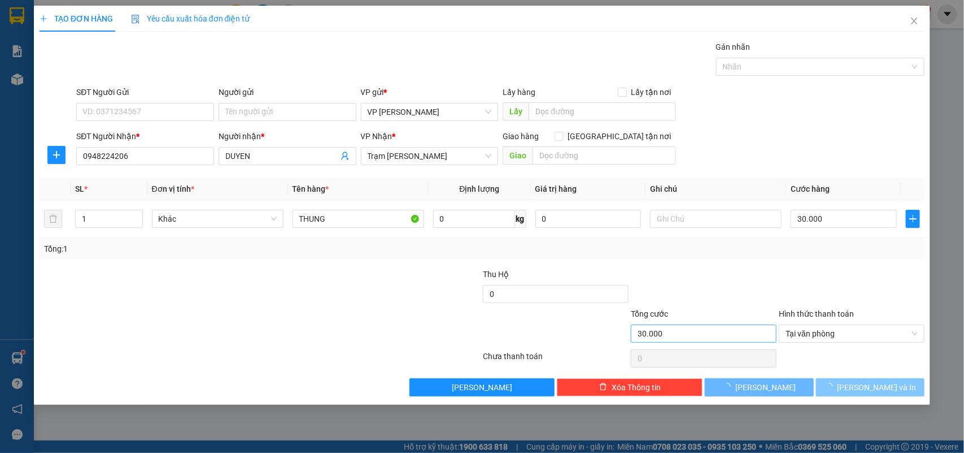 This screenshot has width=964, height=453. I want to click on div: SĐT Người Gửi, so click(145, 92).